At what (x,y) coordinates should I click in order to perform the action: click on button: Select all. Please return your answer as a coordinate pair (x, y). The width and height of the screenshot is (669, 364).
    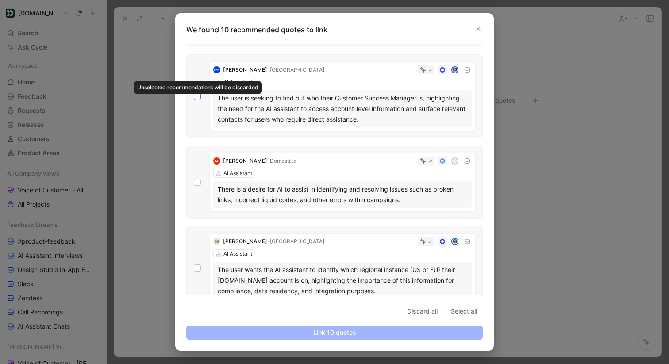
    Looking at the image, I should click on (463, 311).